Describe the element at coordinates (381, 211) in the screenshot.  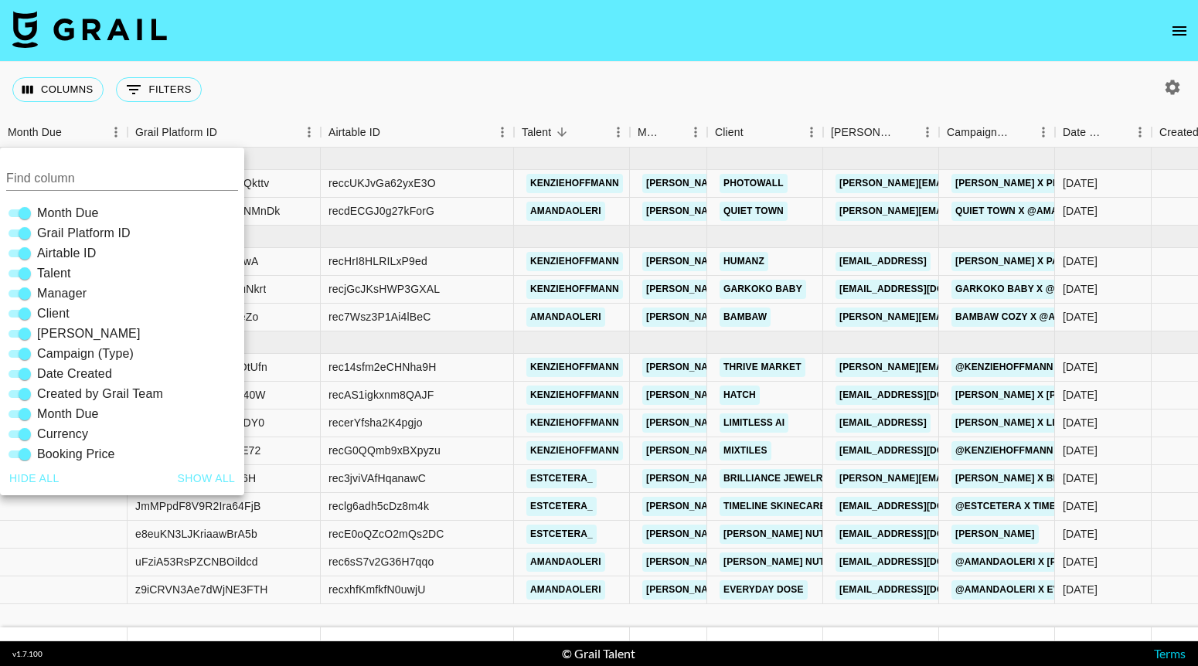
I see `div: recdECGJ0g27kForG` at that location.